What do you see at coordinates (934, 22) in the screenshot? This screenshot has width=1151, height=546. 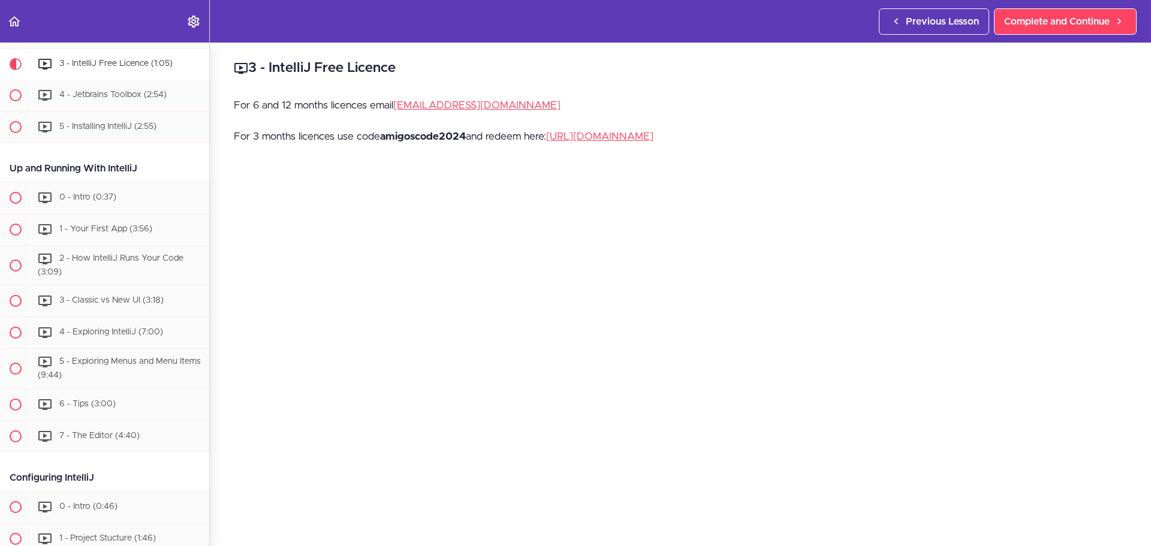 I see `a: Previous Lesson` at bounding box center [934, 22].